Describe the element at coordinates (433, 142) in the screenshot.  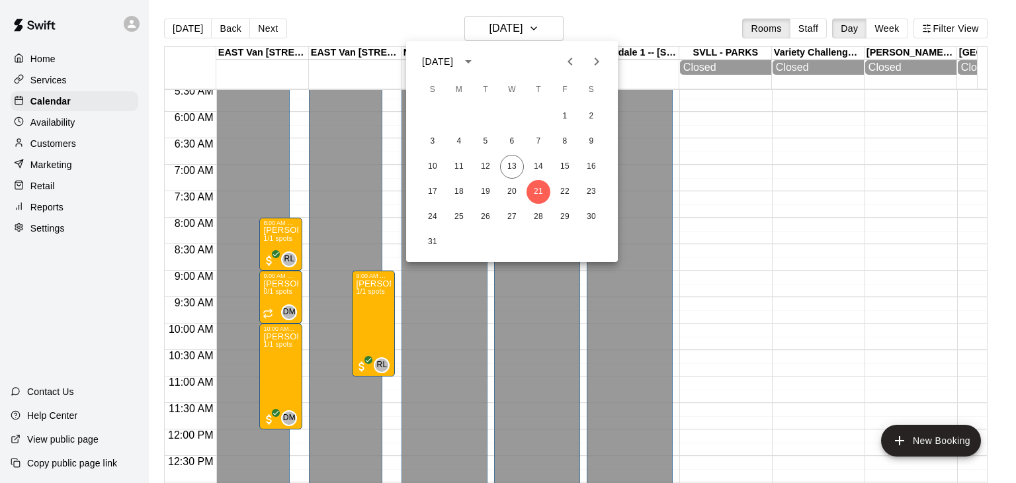
I see `button: 3` at that location.